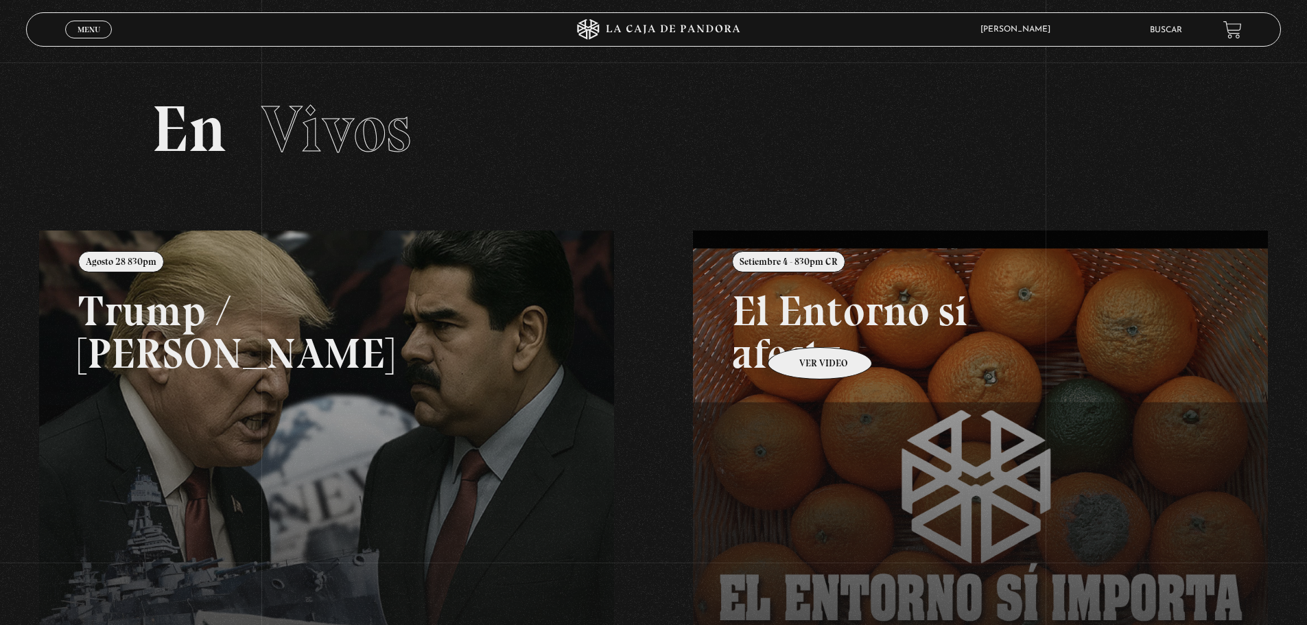  I want to click on span: Menu, so click(88, 29).